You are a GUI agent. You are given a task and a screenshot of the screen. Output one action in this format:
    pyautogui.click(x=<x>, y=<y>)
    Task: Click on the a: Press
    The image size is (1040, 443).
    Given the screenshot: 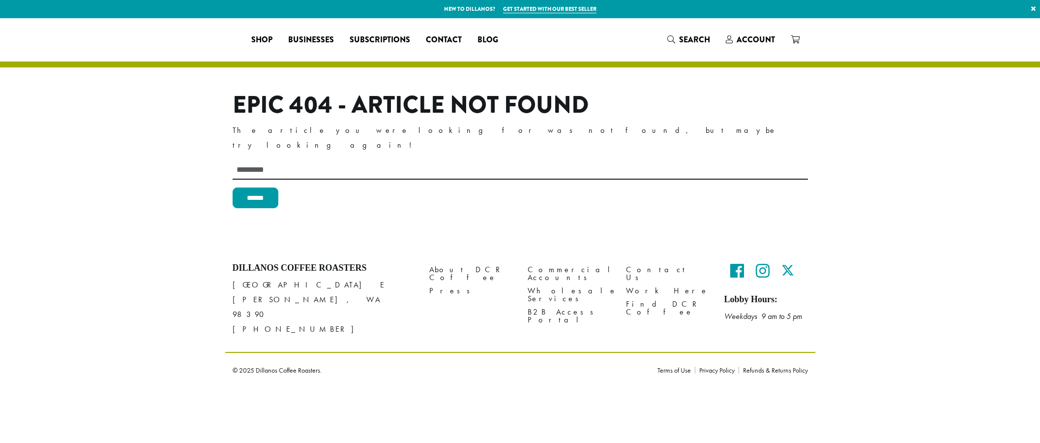 What is the action you would take?
    pyautogui.click(x=471, y=291)
    